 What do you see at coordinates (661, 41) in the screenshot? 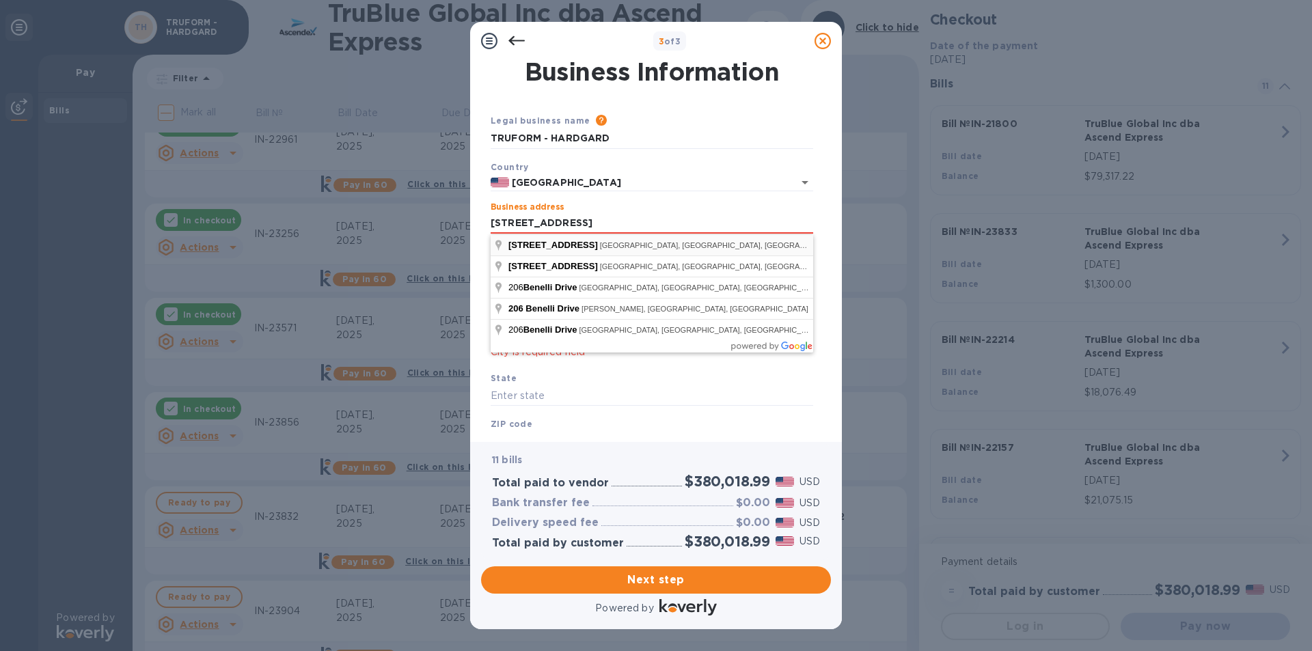
I see `span: 3` at bounding box center [661, 41].